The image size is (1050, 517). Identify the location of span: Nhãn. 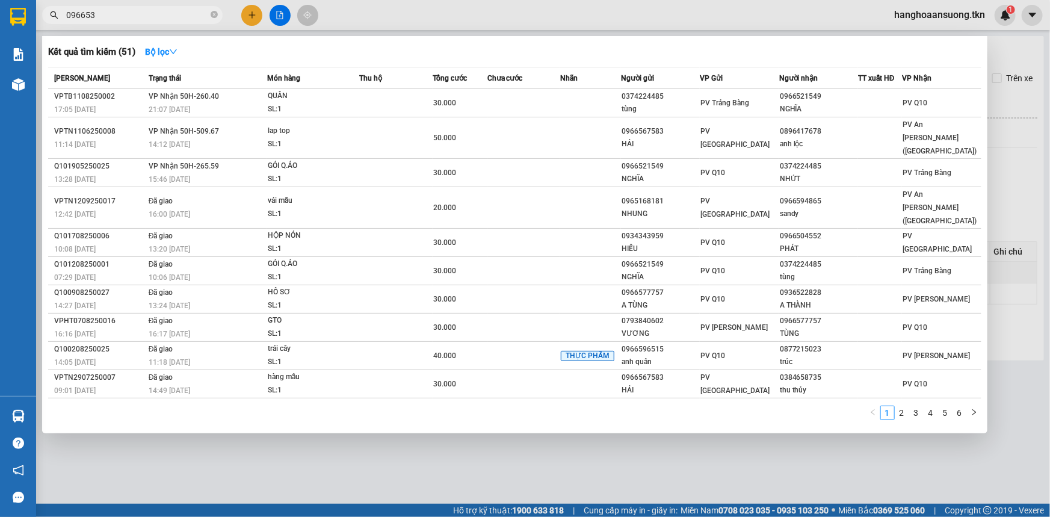
(569, 78).